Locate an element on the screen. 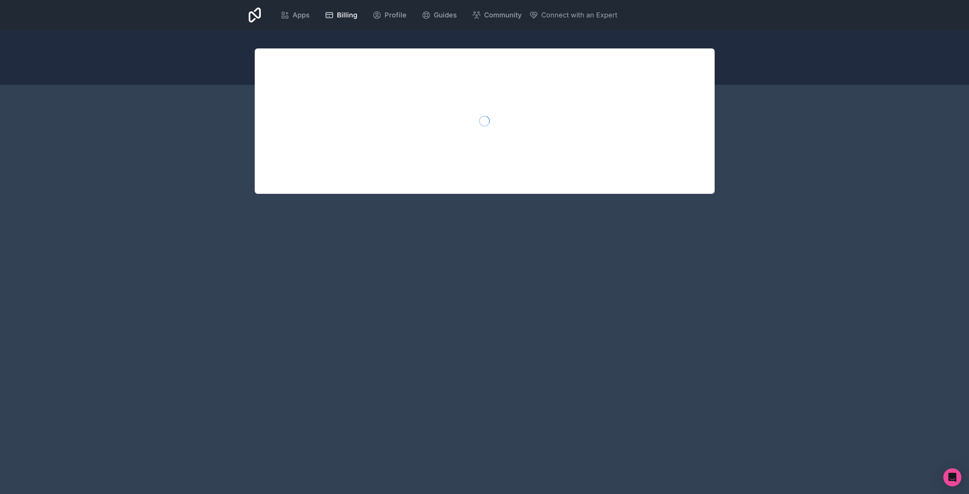 The width and height of the screenshot is (969, 494). a: Apps is located at coordinates (295, 15).